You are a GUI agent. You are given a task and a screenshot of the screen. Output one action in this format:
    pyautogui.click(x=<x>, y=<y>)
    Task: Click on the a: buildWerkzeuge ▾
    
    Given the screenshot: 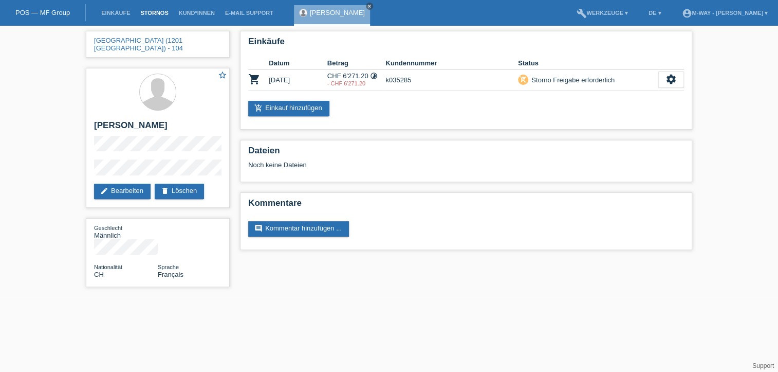 What is the action you would take?
    pyautogui.click(x=602, y=13)
    